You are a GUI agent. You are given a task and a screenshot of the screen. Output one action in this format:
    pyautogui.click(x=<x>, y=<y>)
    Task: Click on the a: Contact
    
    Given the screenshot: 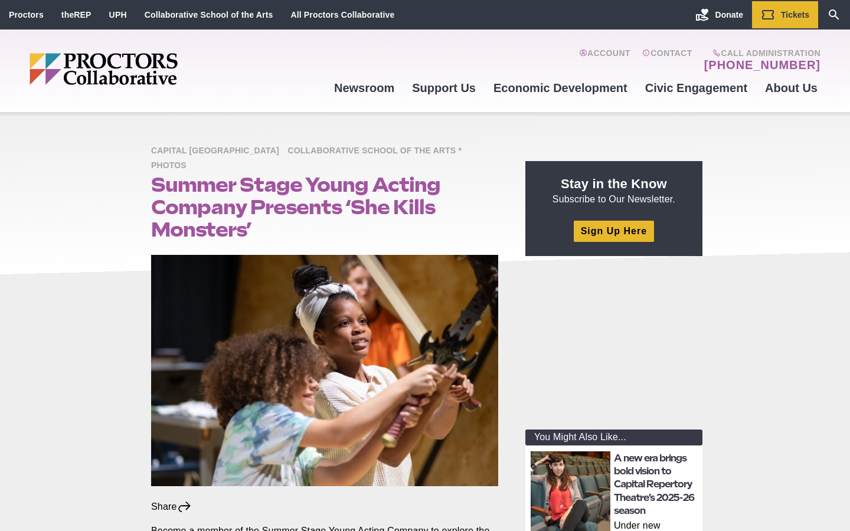 What is the action you would take?
    pyautogui.click(x=667, y=60)
    